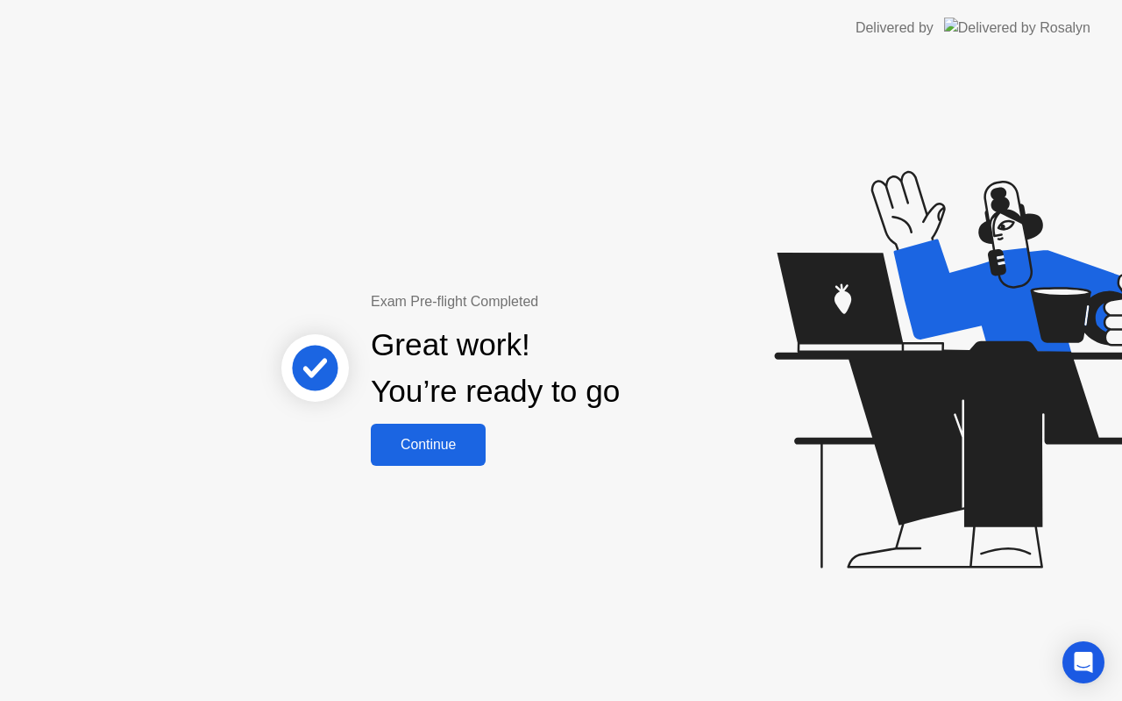 The width and height of the screenshot is (1122, 701). I want to click on div: Exam Pre-flight Completed, so click(551, 302).